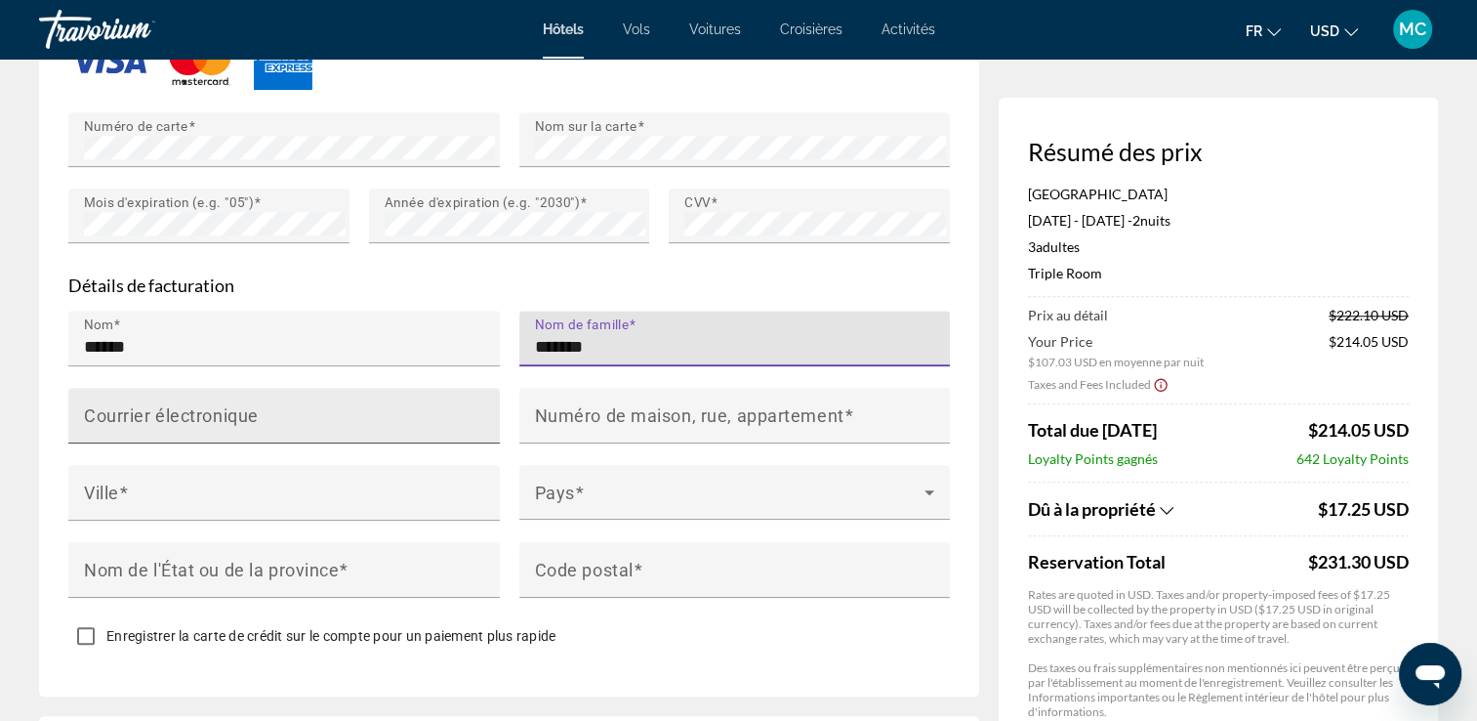  Describe the element at coordinates (99, 323) in the screenshot. I see `mat-label: Nom` at that location.